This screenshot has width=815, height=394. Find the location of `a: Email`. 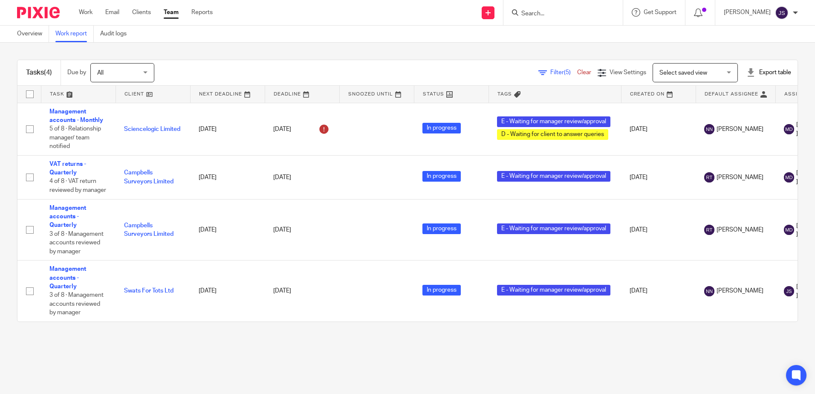

a: Email is located at coordinates (112, 12).